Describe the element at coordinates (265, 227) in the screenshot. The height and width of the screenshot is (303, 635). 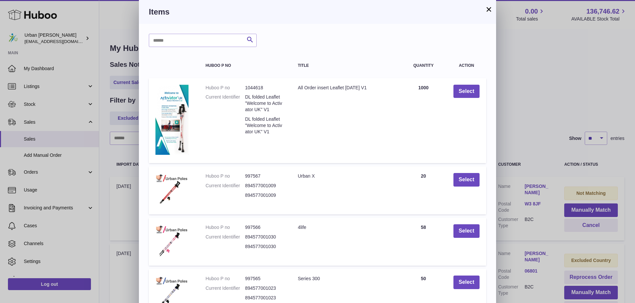
I see `dd: 997566` at that location.